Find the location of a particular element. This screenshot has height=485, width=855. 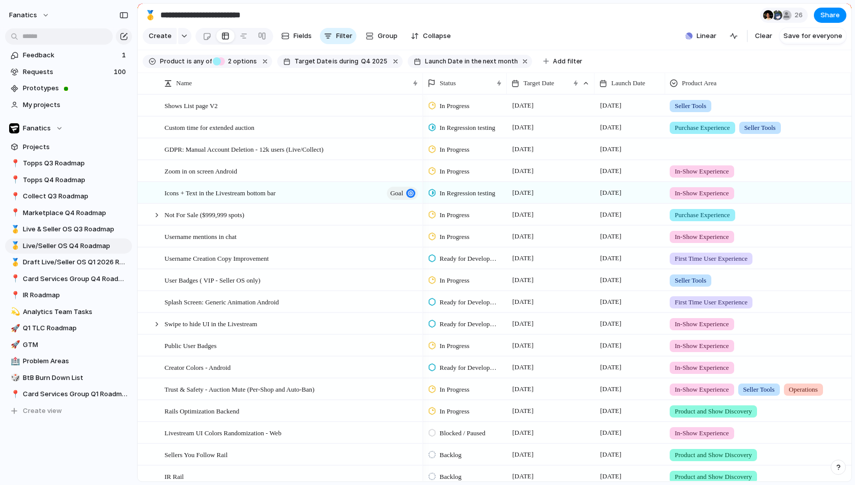

a: Feedback1 is located at coordinates (69, 55).